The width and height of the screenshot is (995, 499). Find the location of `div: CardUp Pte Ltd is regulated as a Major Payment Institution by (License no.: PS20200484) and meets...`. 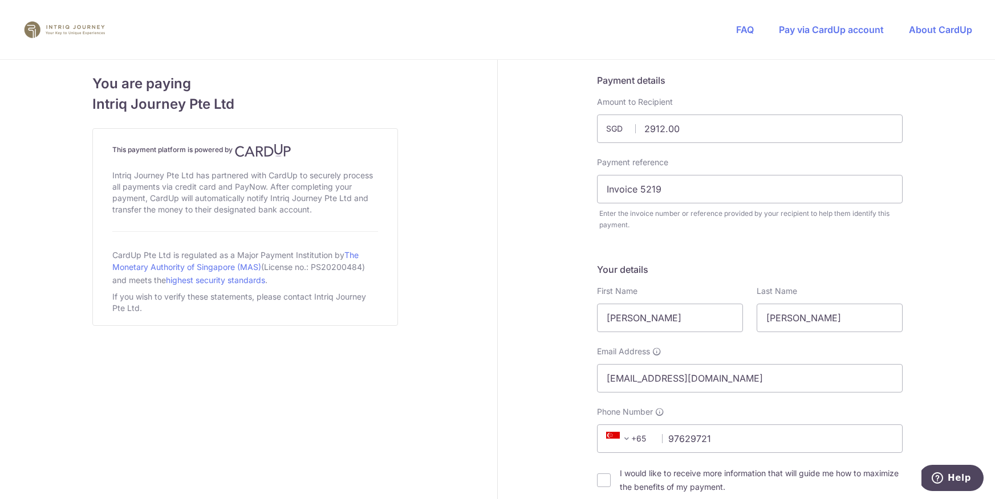

div: CardUp Pte Ltd is regulated as a Major Payment Institution by (License no.: PS20200484) and meets... is located at coordinates (245, 267).